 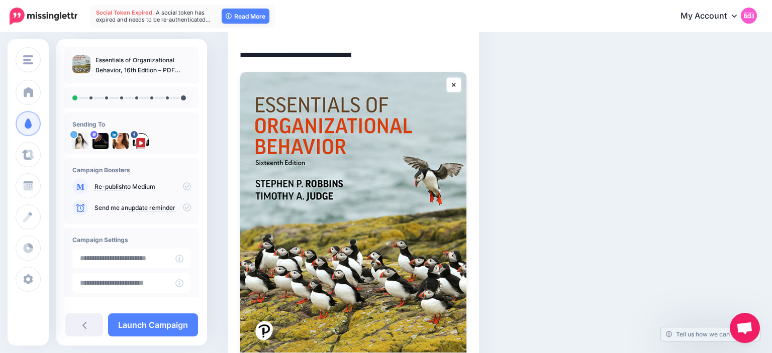 I want to click on img: Missinglettr, so click(x=43, y=16).